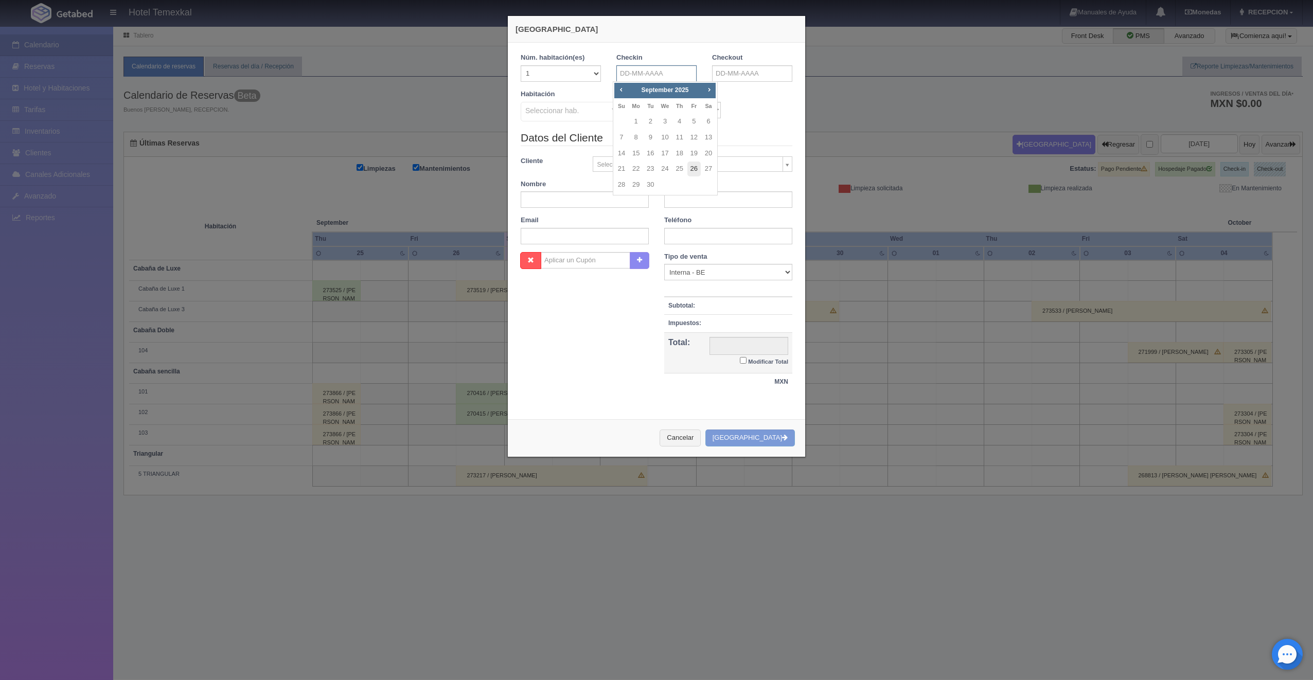  Describe the element at coordinates (680, 169) in the screenshot. I see `a: 25` at that location.